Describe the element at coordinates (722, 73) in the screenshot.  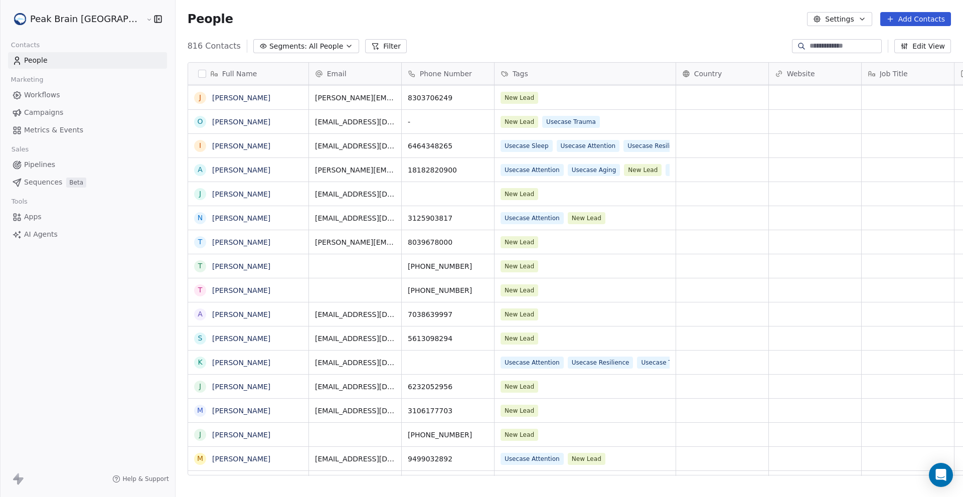
I see `div: Country` at that location.